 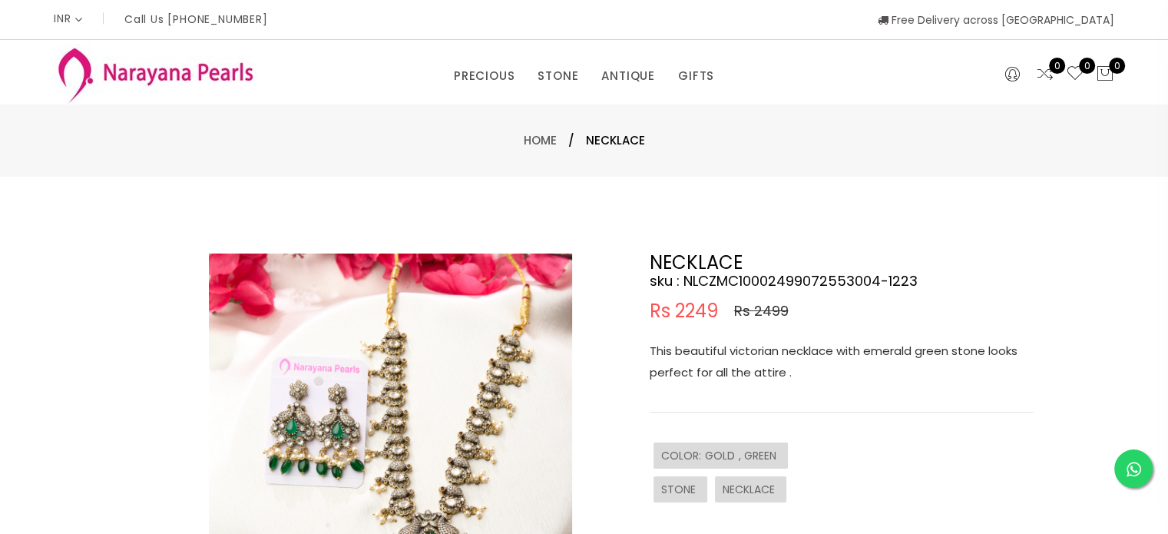 I want to click on span: STONE, so click(x=681, y=489).